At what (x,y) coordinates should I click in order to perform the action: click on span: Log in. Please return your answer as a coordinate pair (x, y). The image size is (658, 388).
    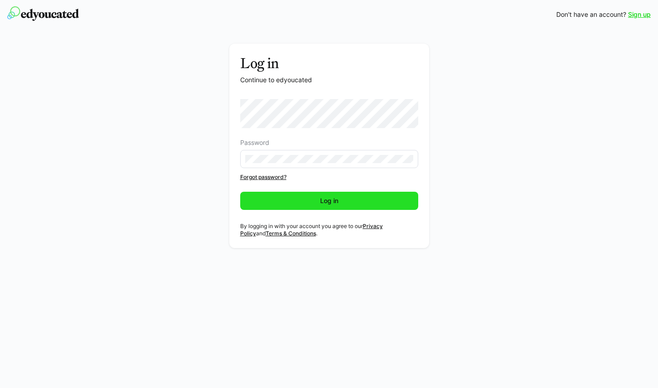
    Looking at the image, I should click on (329, 201).